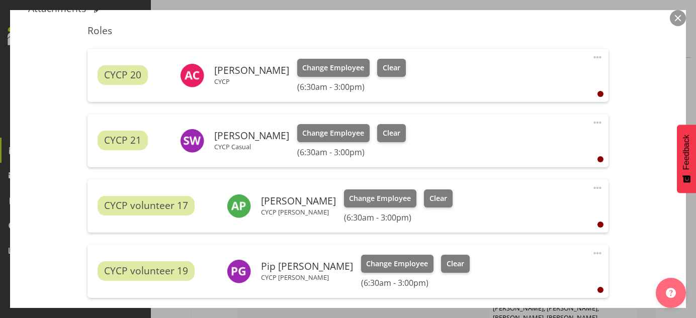  Describe the element at coordinates (251, 81) in the screenshot. I see `p: CYCP` at that location.